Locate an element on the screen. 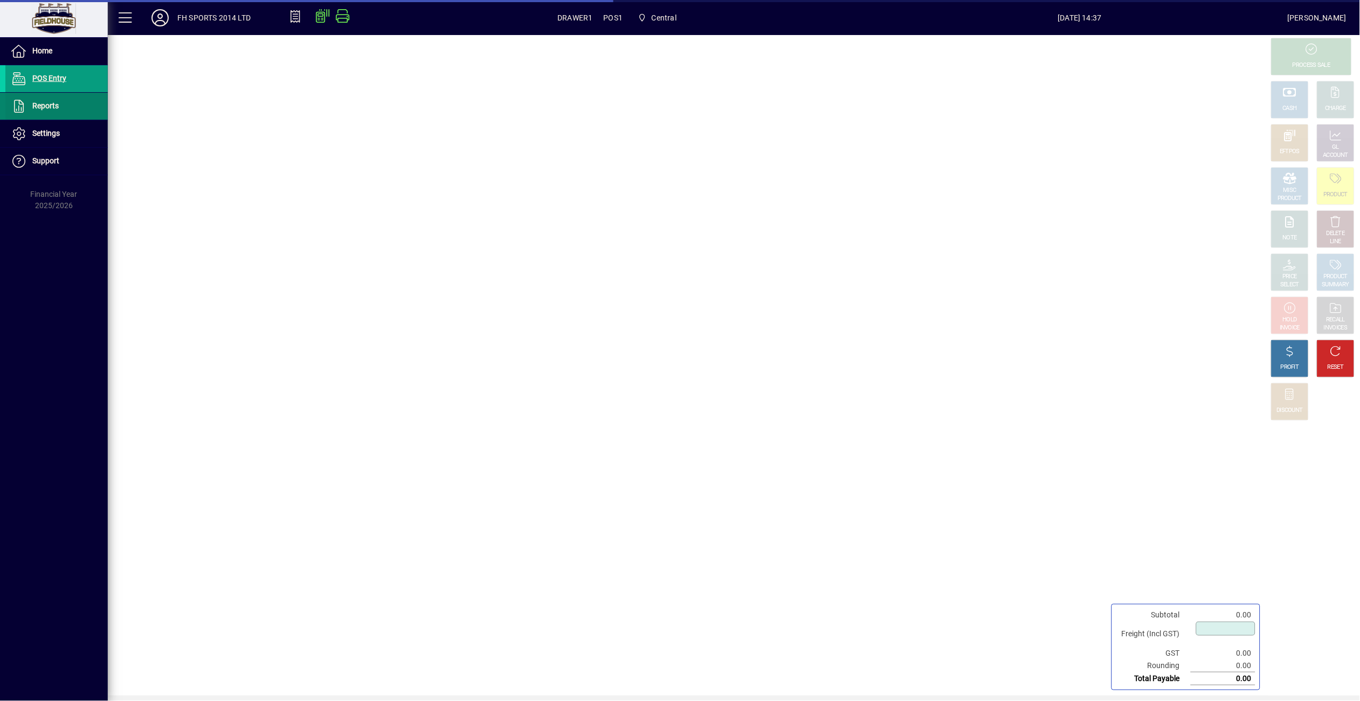 This screenshot has width=1360, height=701. a: Reports is located at coordinates (57, 106).